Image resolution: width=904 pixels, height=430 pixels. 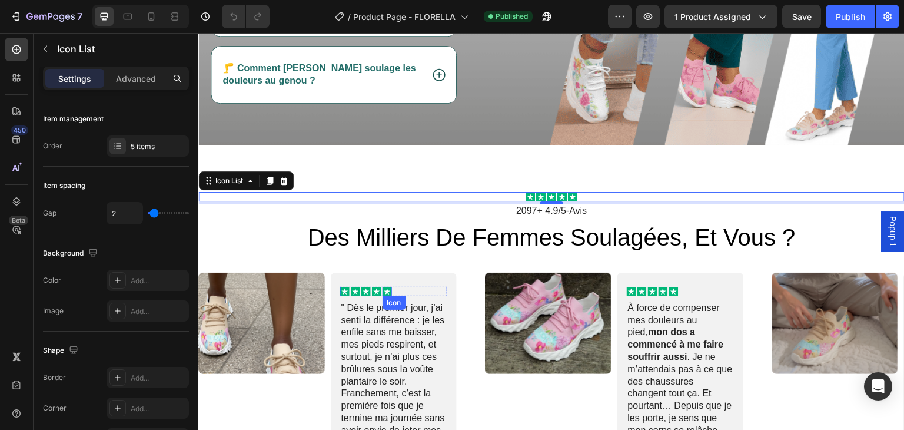 I want to click on div: Color, so click(x=52, y=280).